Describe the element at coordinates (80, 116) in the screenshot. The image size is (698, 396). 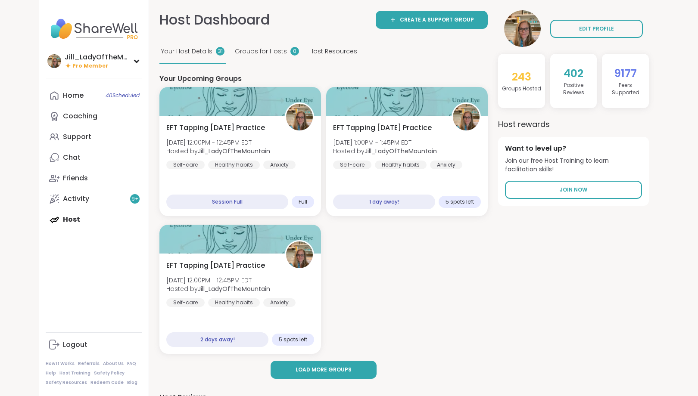
I see `div: Coaching` at that location.